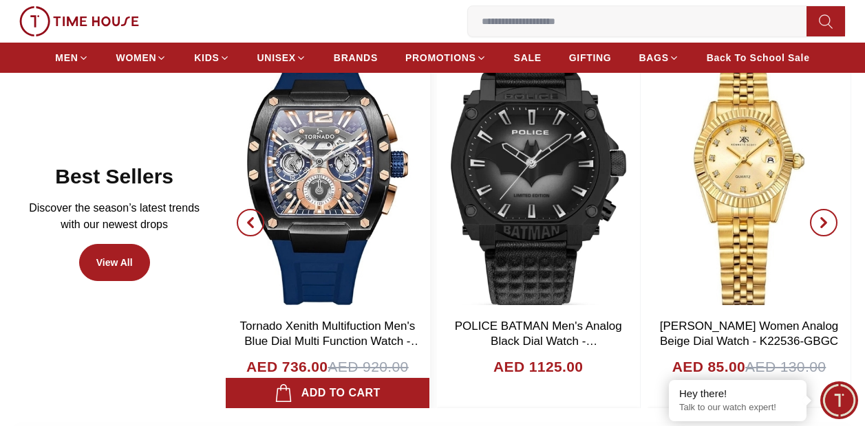  What do you see at coordinates (528, 58) in the screenshot?
I see `span: SALE` at bounding box center [528, 58].